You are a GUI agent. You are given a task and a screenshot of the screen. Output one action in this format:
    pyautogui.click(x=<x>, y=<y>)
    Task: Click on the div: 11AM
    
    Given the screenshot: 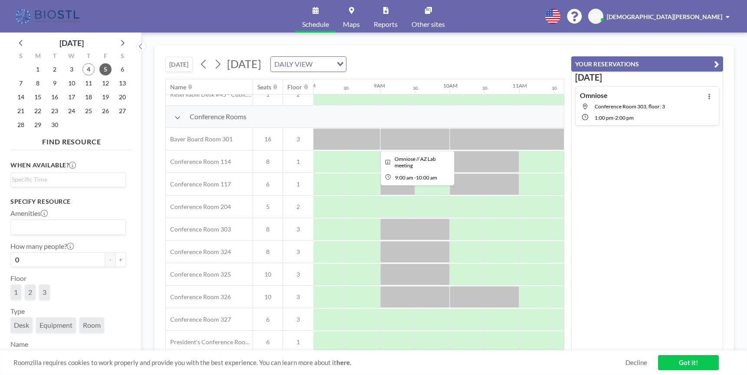 What is the action you would take?
    pyautogui.click(x=520, y=86)
    